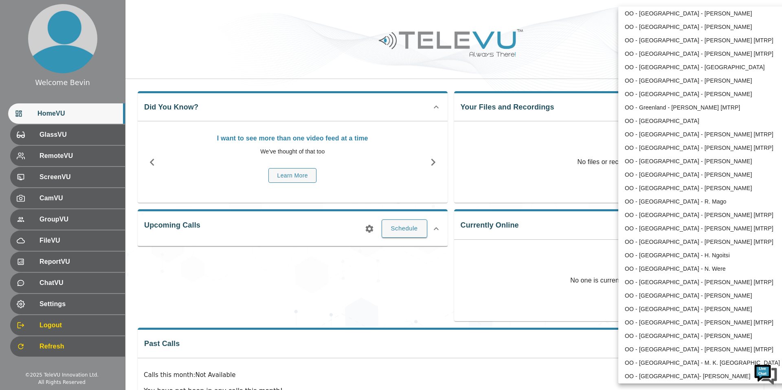 The width and height of the screenshot is (782, 390). What do you see at coordinates (90, 48) in the screenshot?
I see `div: Chat with us now` at bounding box center [90, 48].